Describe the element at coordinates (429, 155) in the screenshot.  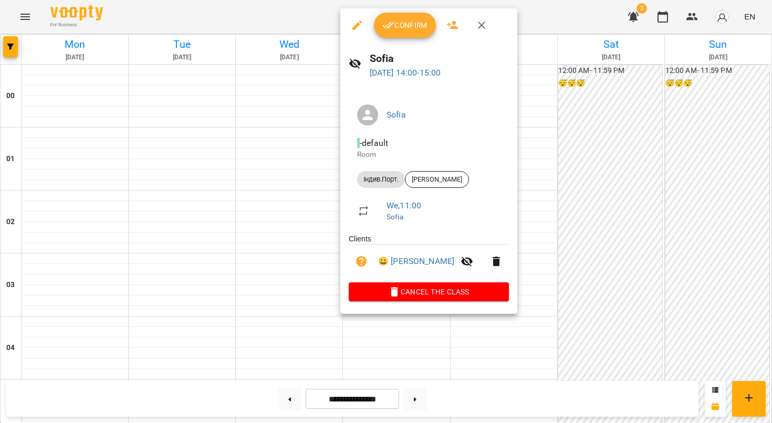
I see `p: Room` at that location.